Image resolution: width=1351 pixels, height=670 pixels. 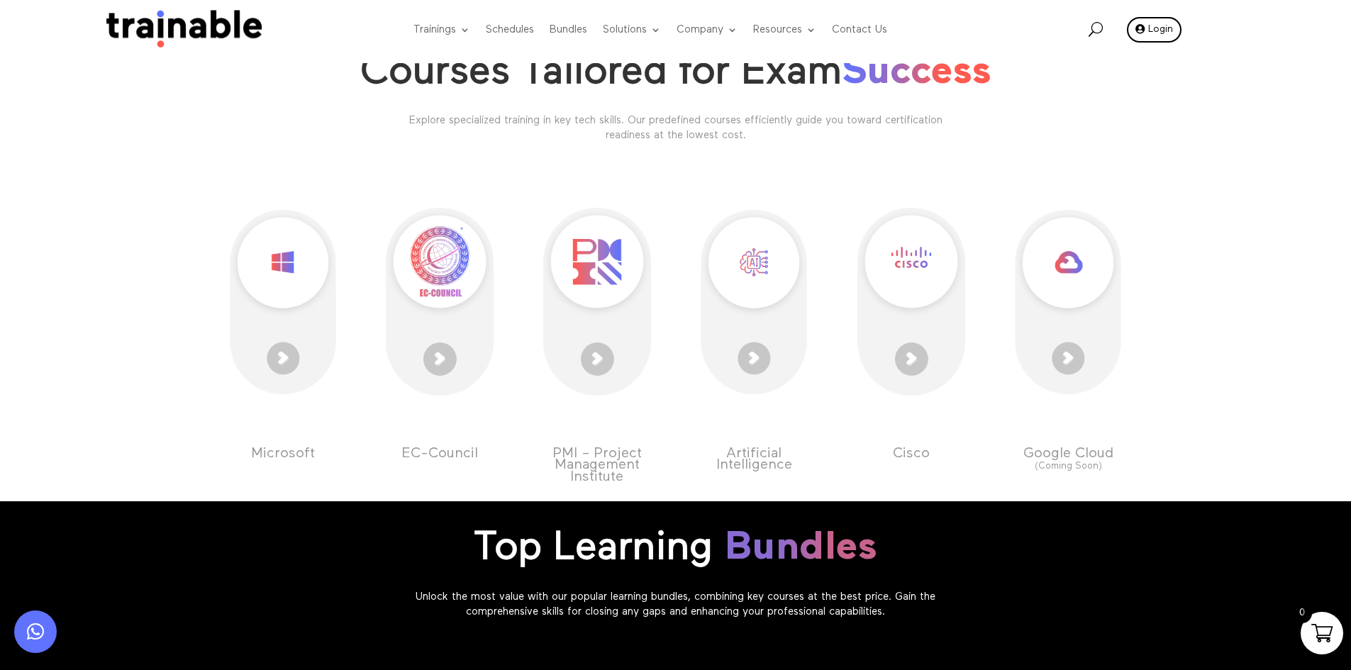 What do you see at coordinates (676, 128) in the screenshot?
I see `div: Explore specialized training in key tech skills. Our predefined courses efficiently guide you tow...` at bounding box center [676, 128].